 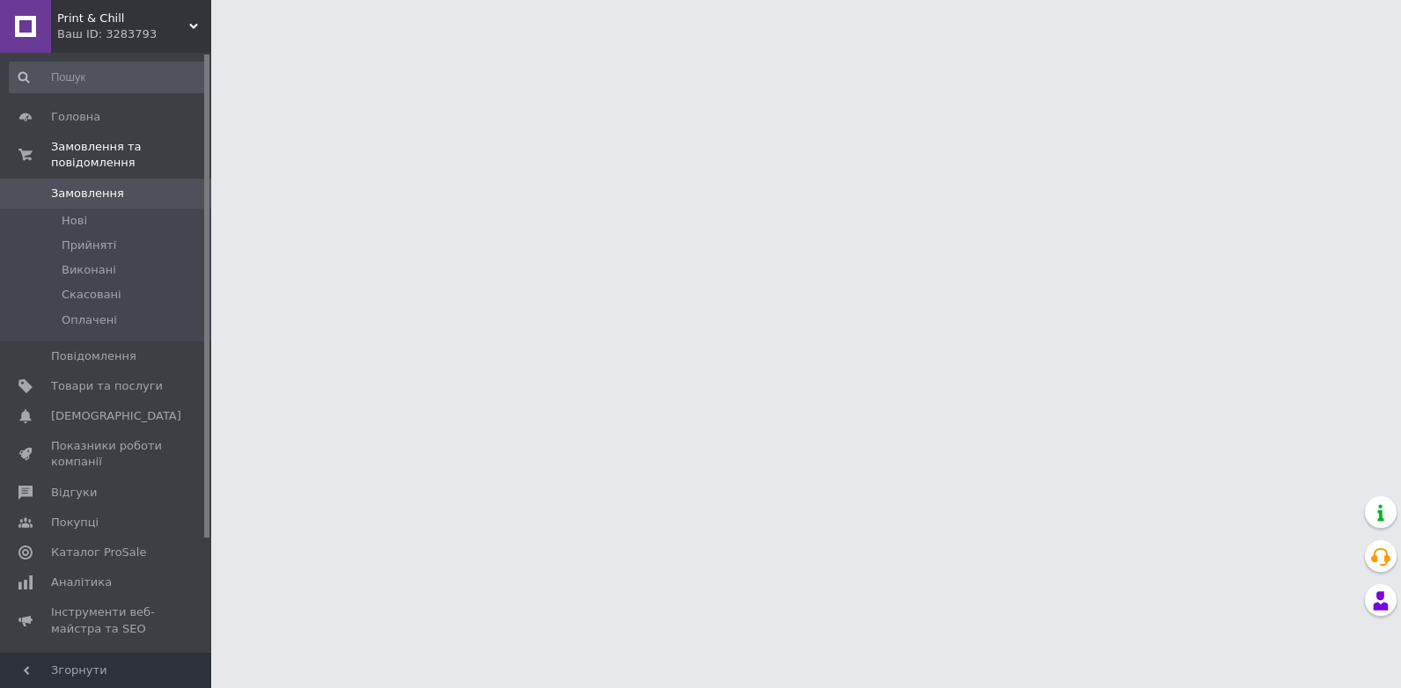 I want to click on span: Повідомлення, so click(x=93, y=356).